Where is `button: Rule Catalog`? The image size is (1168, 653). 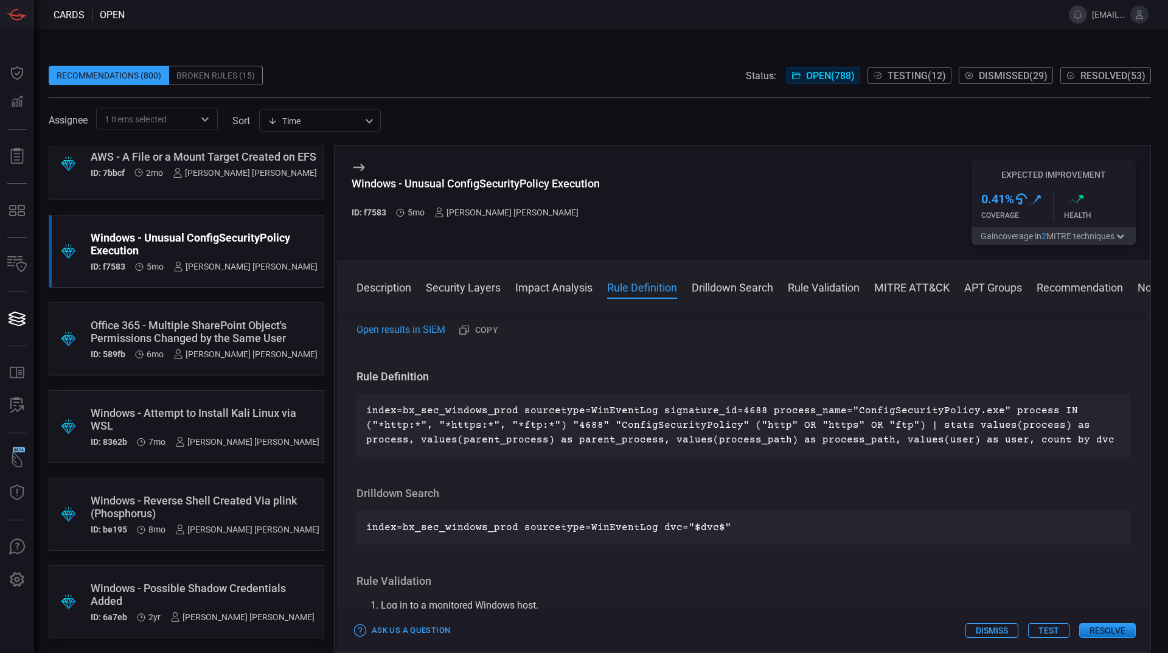 button: Rule Catalog is located at coordinates (17, 373).